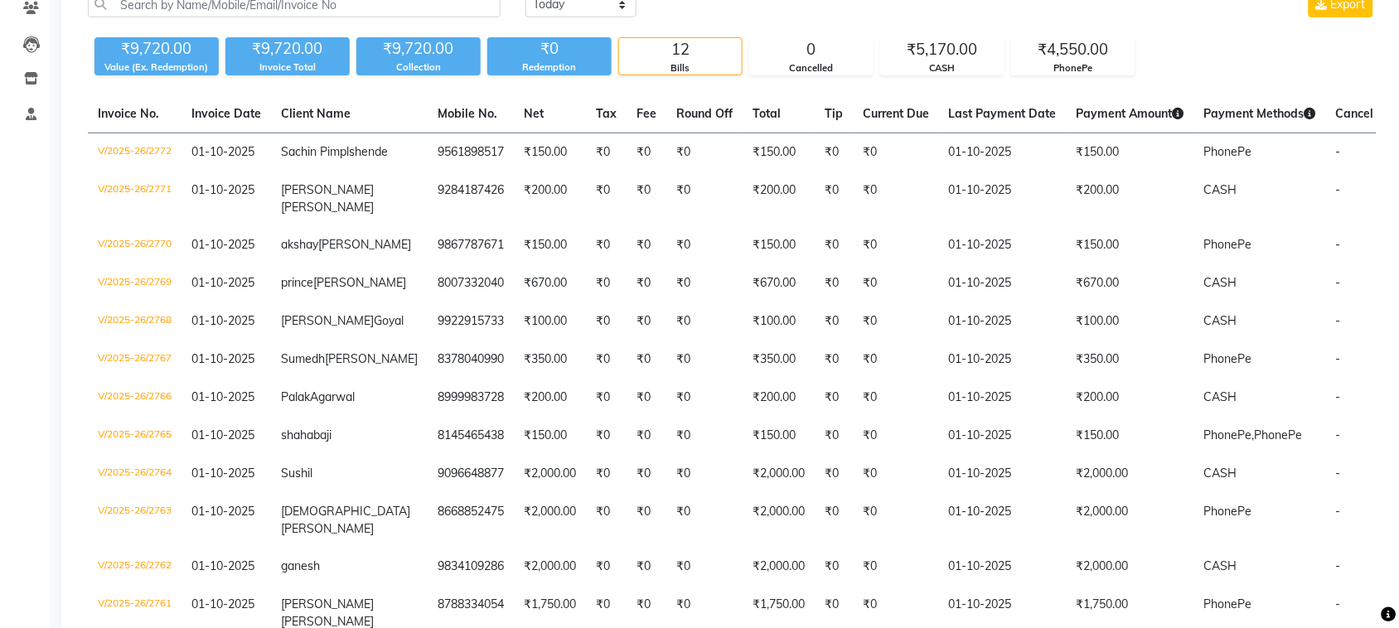 The image size is (1399, 628). Describe the element at coordinates (471, 398) in the screenshot. I see `td: 8999983728` at that location.